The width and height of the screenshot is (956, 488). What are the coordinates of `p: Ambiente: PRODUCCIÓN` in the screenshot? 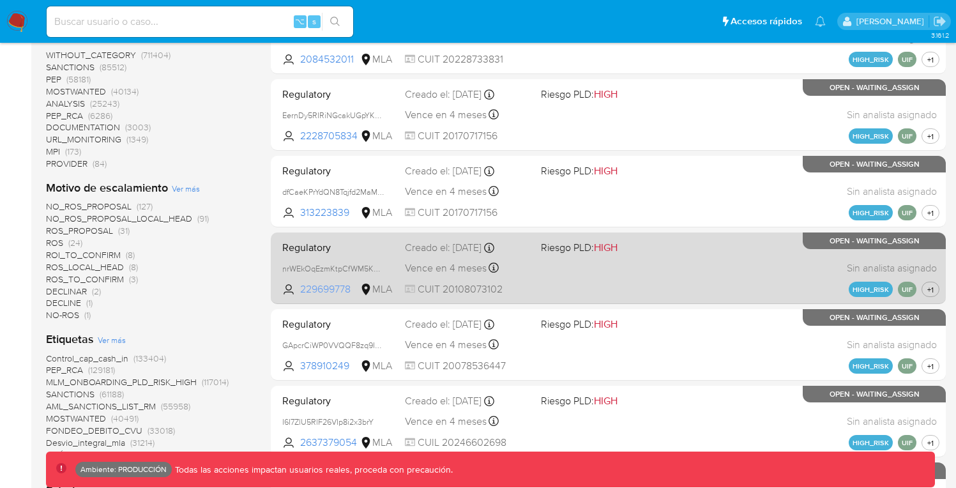 It's located at (123, 470).